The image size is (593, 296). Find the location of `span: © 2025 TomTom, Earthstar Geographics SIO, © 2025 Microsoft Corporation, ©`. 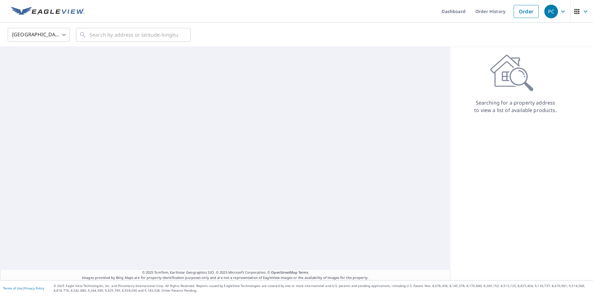

span: © 2025 TomTom, Earthstar Geographics SIO, © 2025 Microsoft Corporation, © is located at coordinates (225, 273).